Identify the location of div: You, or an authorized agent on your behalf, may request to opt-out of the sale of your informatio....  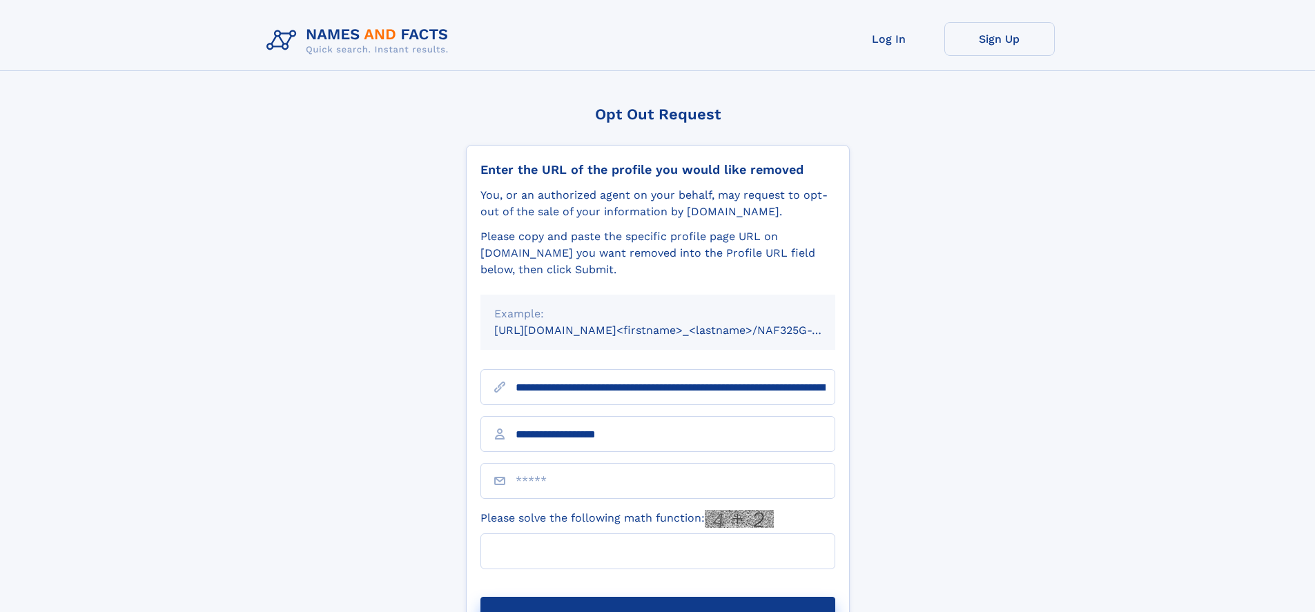
(658, 204).